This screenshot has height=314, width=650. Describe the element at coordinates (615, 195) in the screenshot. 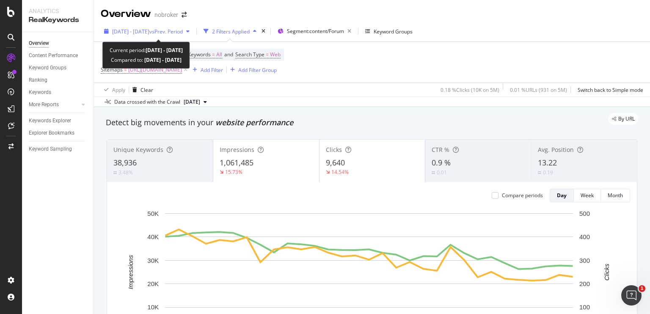

I see `button: Month` at that location.